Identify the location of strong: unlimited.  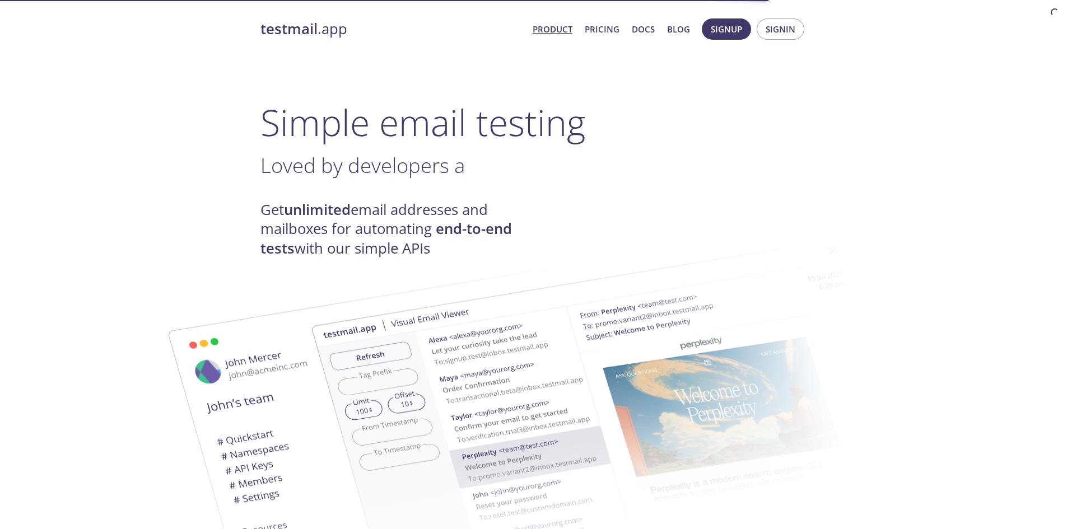
(317, 209).